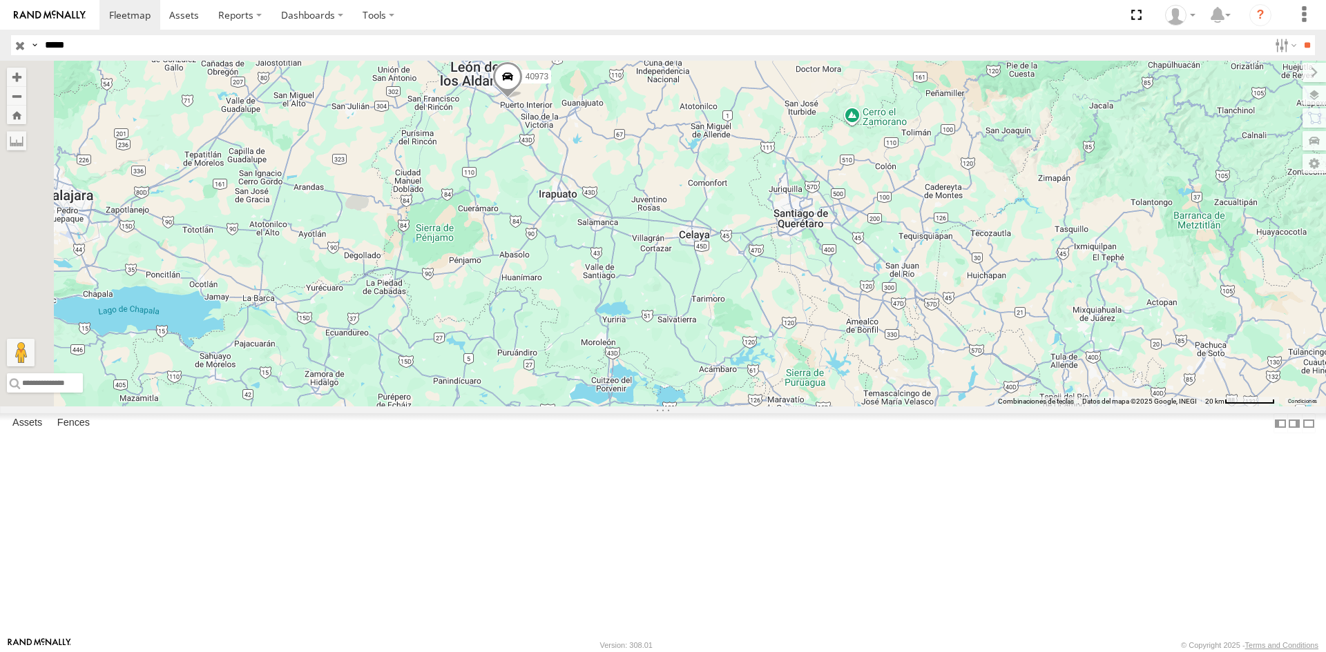 The height and width of the screenshot is (652, 1326). What do you see at coordinates (1239, 402) in the screenshot?
I see `button: Escala del mapa: 20 km por 69 píxeles` at bounding box center [1239, 402].